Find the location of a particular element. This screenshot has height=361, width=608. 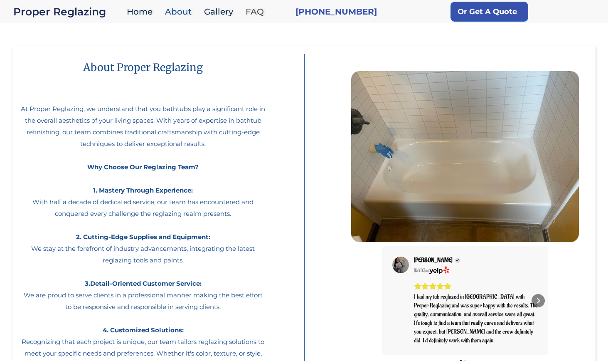

div: Rating: 5.0 out of 5 is located at coordinates (476, 286).